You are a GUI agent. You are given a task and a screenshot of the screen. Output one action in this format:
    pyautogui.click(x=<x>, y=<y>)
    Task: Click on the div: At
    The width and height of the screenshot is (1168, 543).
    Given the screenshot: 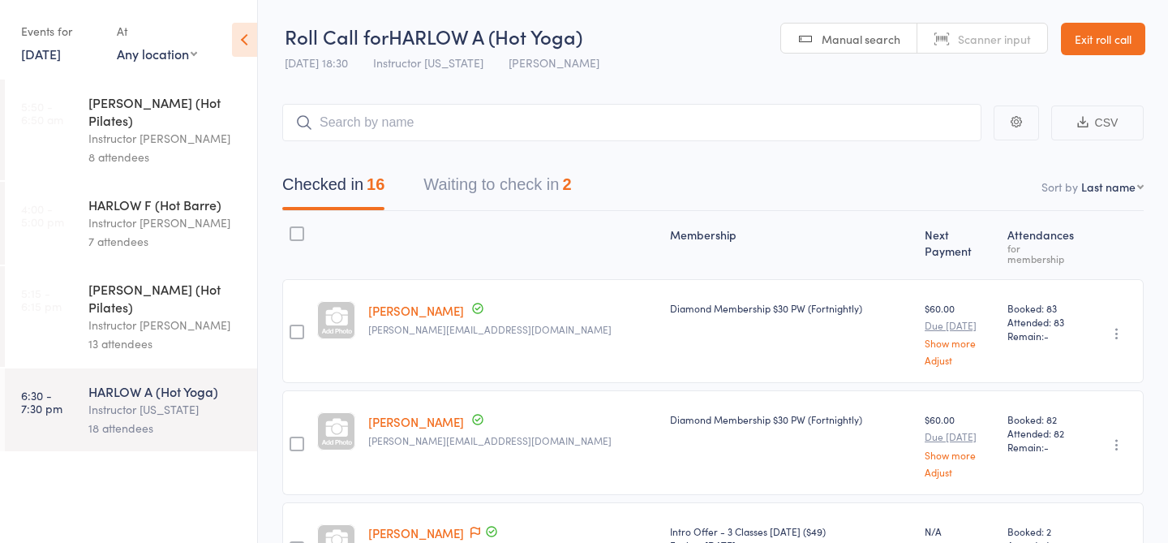 What is the action you would take?
    pyautogui.click(x=157, y=31)
    